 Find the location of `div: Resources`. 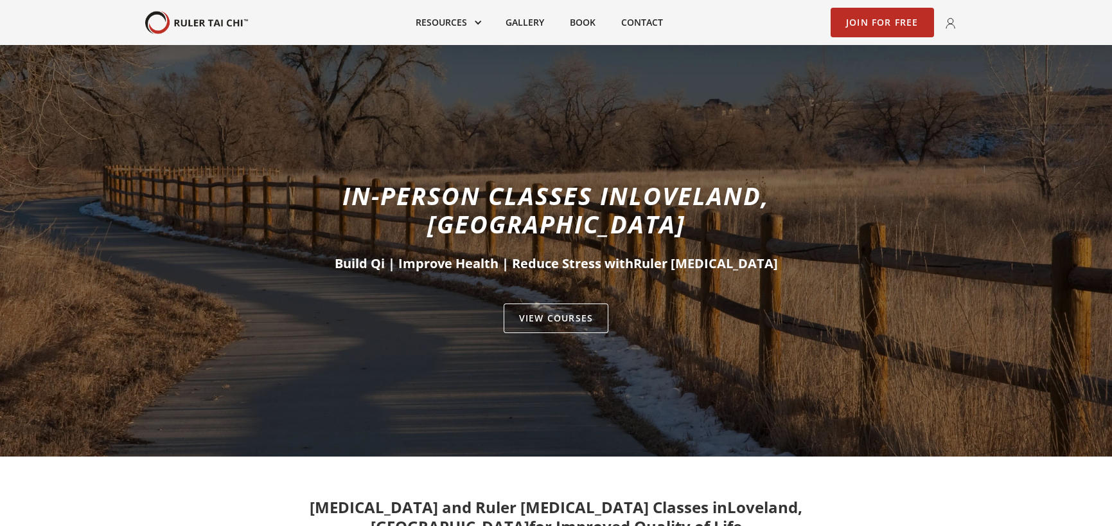

div: Resources is located at coordinates (448, 22).